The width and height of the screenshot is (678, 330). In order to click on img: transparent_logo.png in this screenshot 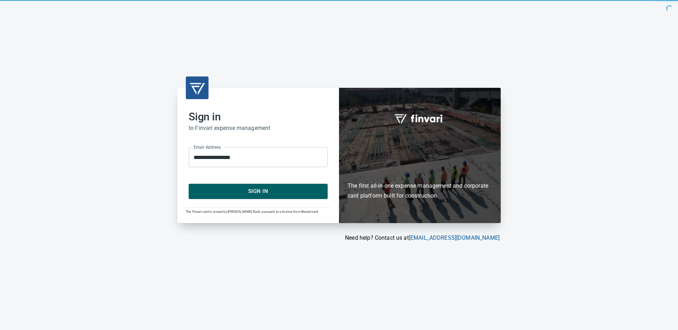, I will do `click(197, 88)`.